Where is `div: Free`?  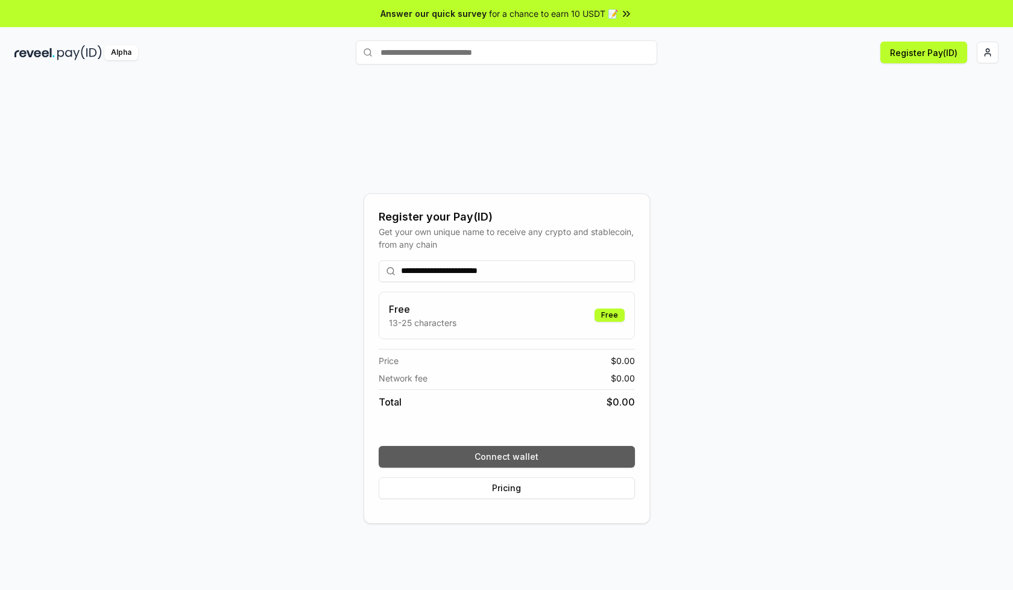
div: Free is located at coordinates (610, 315).